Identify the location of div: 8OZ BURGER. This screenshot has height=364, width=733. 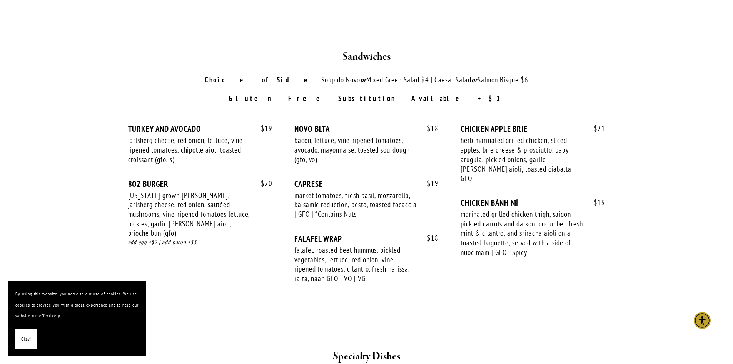
(200, 184).